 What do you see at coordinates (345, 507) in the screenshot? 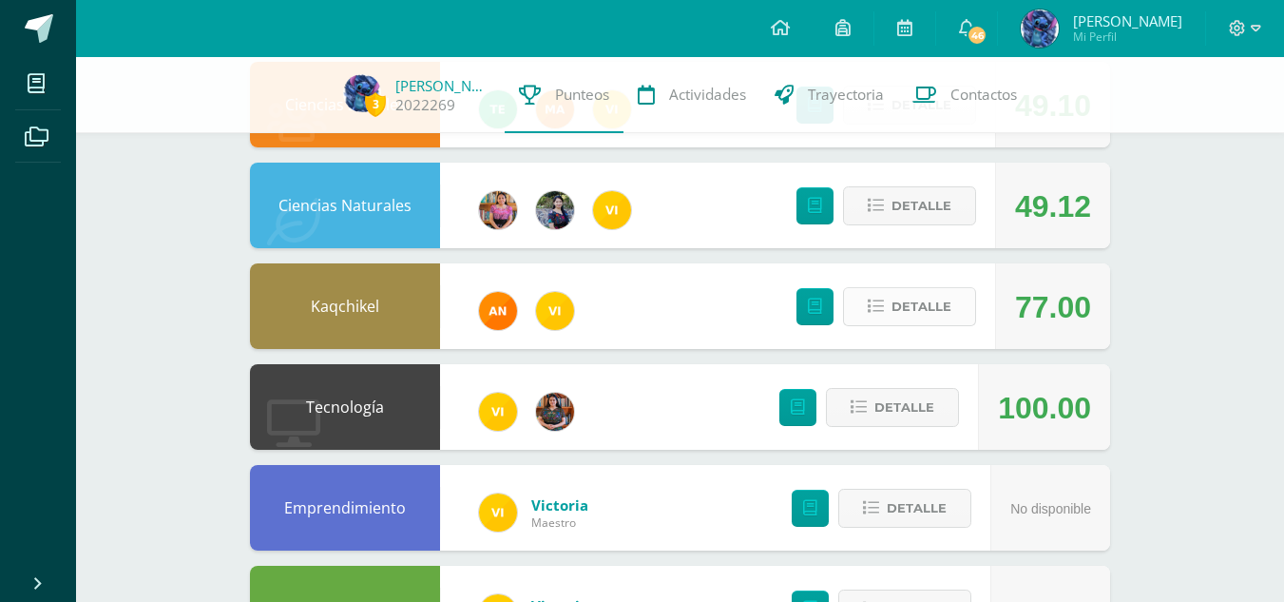
I see `div: Emprendimiento` at bounding box center [345, 507].